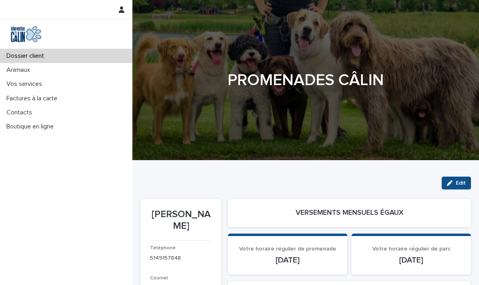 This screenshot has height=285, width=479. Describe the element at coordinates (20, 70) in the screenshot. I see `p: Animaux` at that location.